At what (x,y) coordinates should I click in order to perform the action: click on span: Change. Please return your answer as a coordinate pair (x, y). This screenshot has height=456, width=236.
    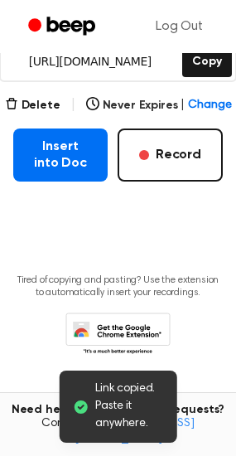
    Looking at the image, I should click on (210, 105).